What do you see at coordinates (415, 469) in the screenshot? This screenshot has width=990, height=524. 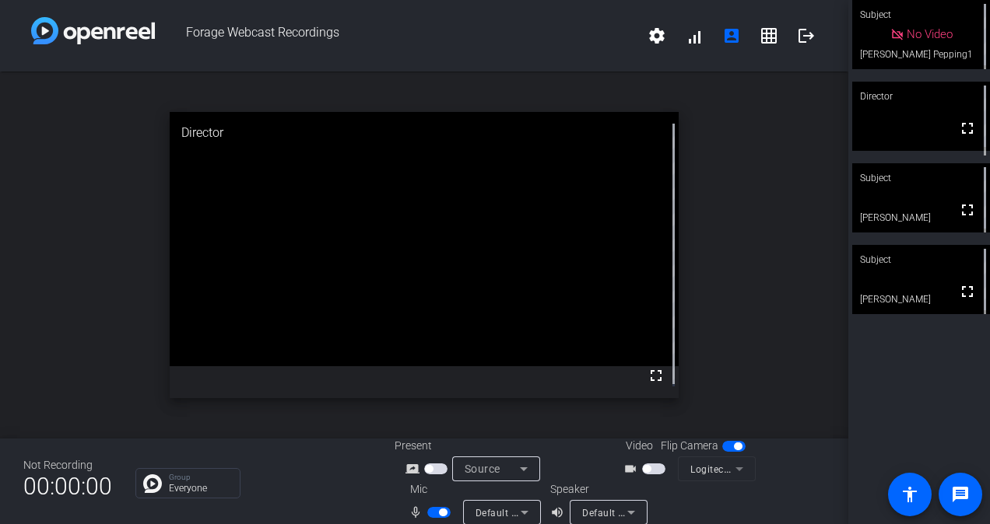 I see `mat-icon: screen_share_outline` at bounding box center [415, 469].